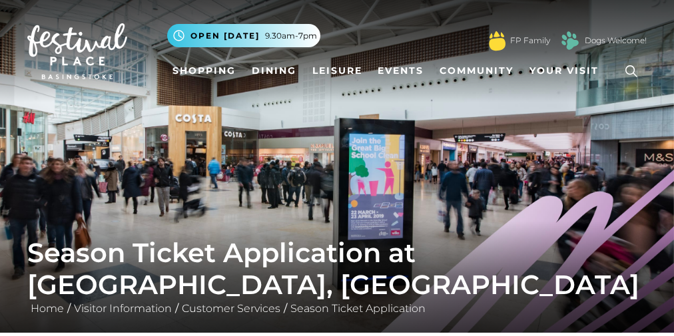 This screenshot has width=674, height=336. I want to click on a: FP Family, so click(530, 41).